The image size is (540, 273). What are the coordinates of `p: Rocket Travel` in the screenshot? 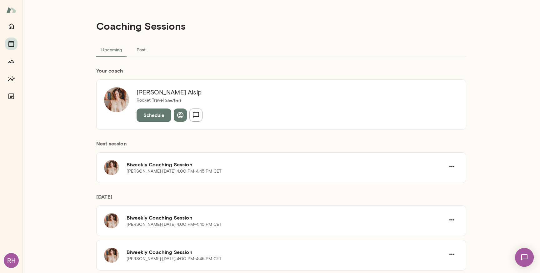 It's located at (169, 100).